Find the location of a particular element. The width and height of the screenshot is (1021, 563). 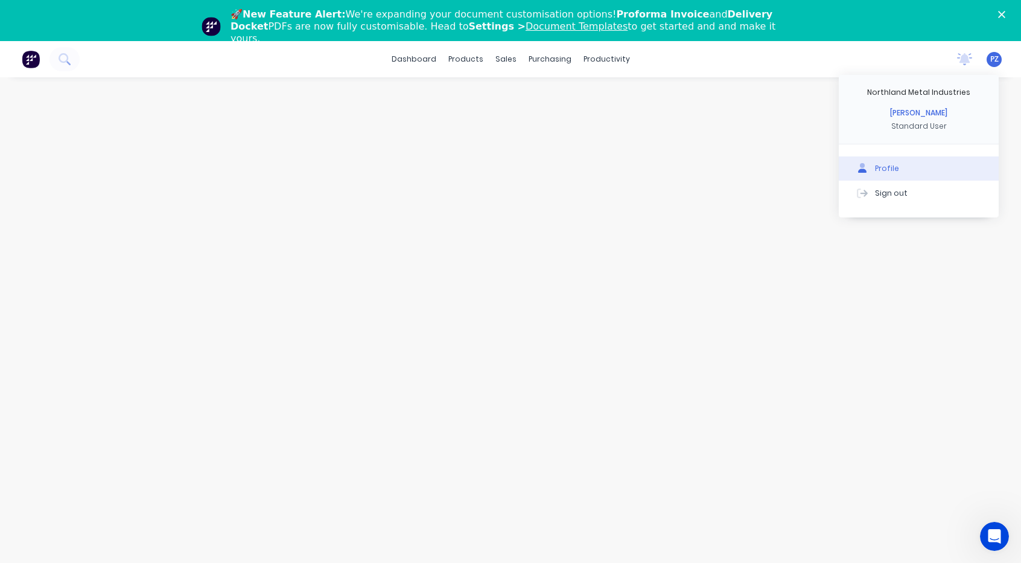

div: Profile is located at coordinates (887, 168).